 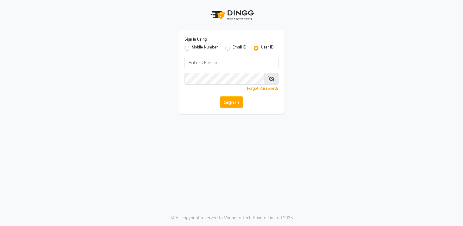 What do you see at coordinates (239, 48) in the screenshot?
I see `label: Email ID` at bounding box center [239, 48].